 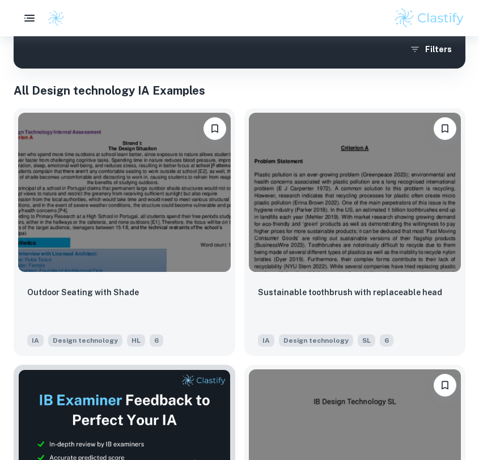 What do you see at coordinates (136, 341) in the screenshot?
I see `span: HL` at bounding box center [136, 341].